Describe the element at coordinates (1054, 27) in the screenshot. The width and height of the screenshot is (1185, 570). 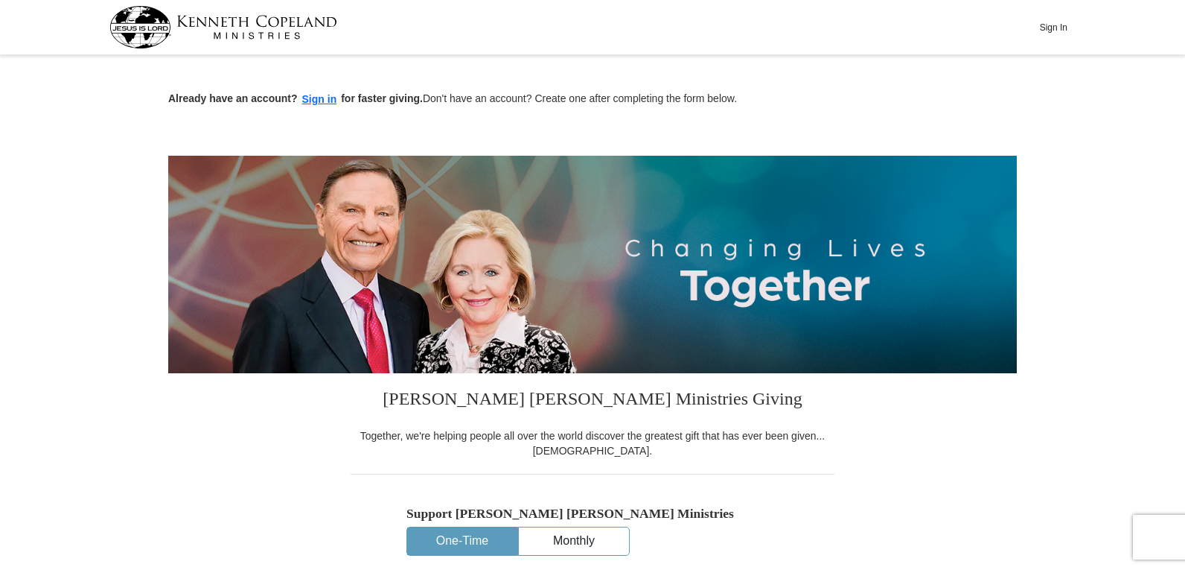
I see `button: Sign In` at that location.